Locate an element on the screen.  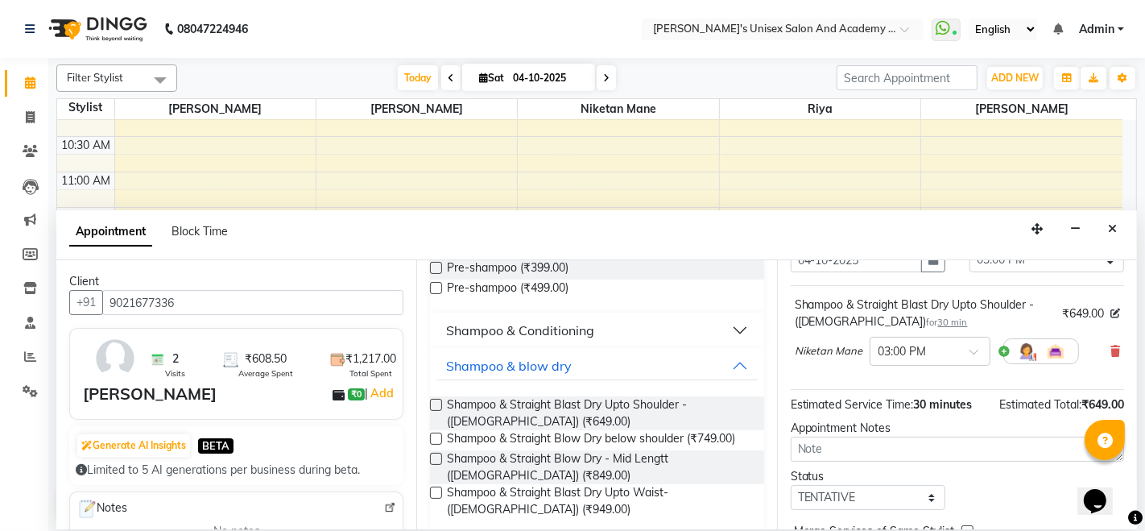
div: Status is located at coordinates (868, 476).